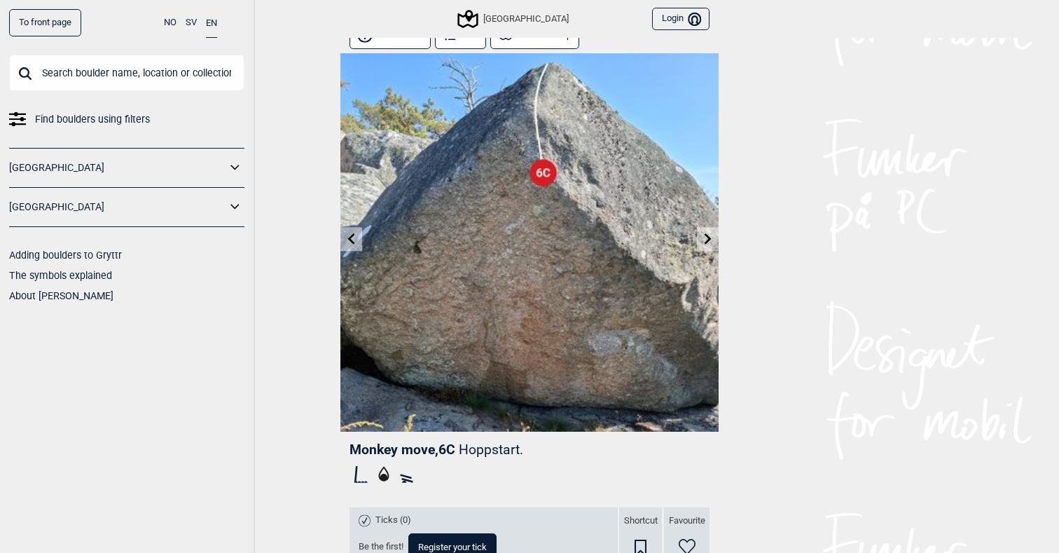 The width and height of the screenshot is (1059, 553). Describe the element at coordinates (170, 22) in the screenshot. I see `button: NO` at that location.